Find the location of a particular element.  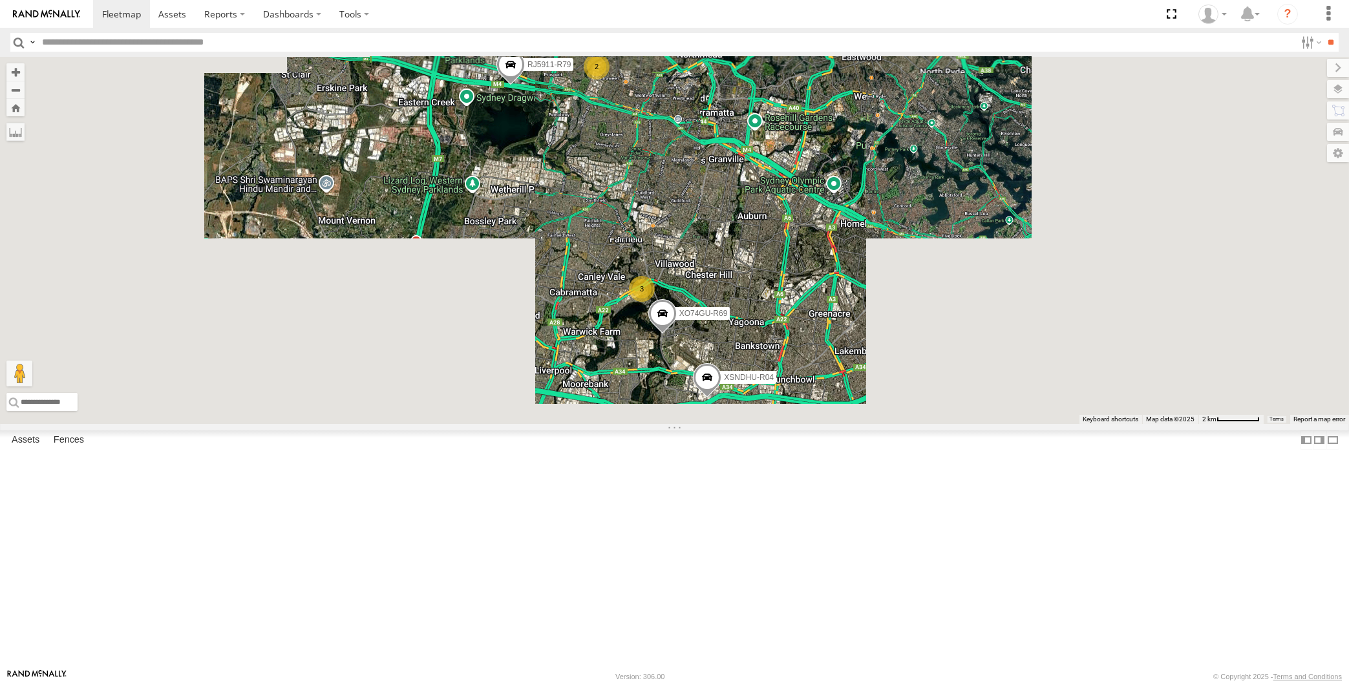

label: Search Filter Options is located at coordinates (1309, 42).